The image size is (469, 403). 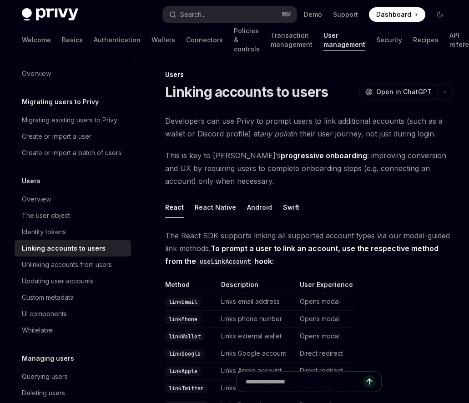 I want to click on span: Dashboard, so click(x=394, y=15).